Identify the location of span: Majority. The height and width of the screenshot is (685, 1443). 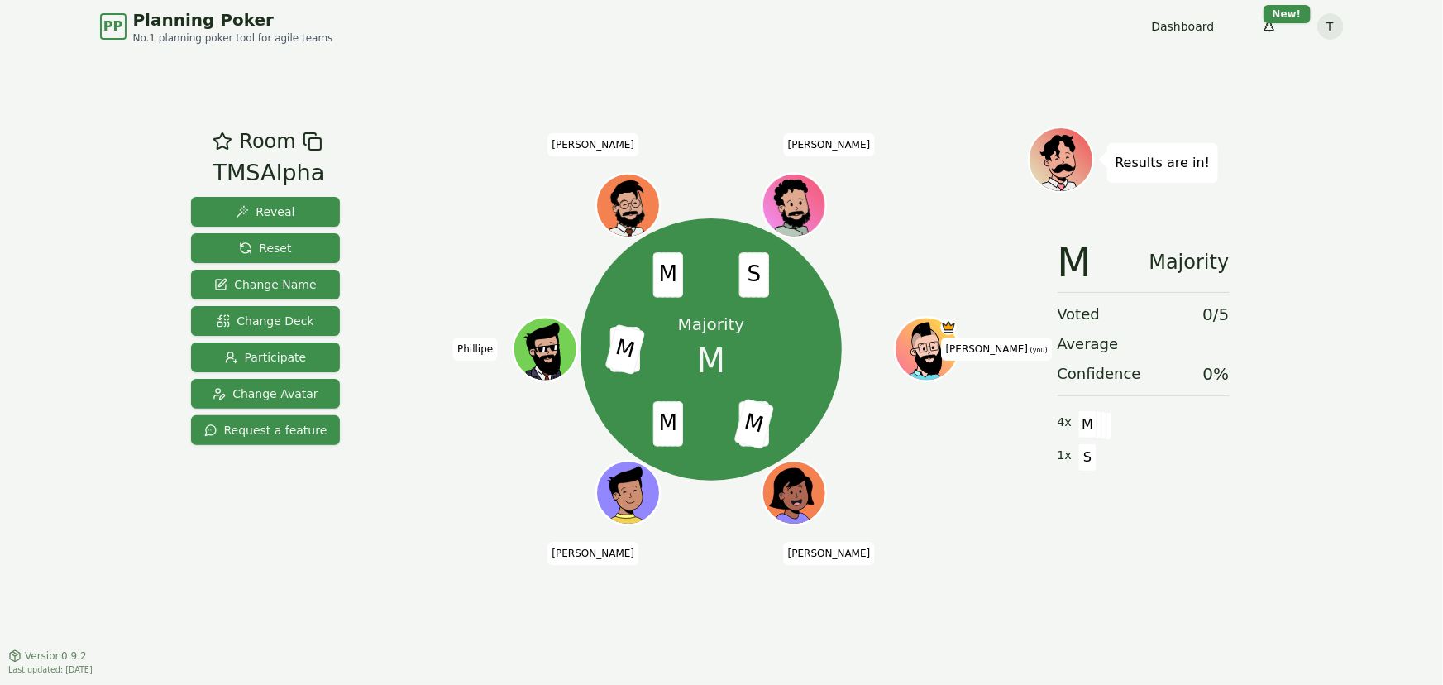
(1189, 262).